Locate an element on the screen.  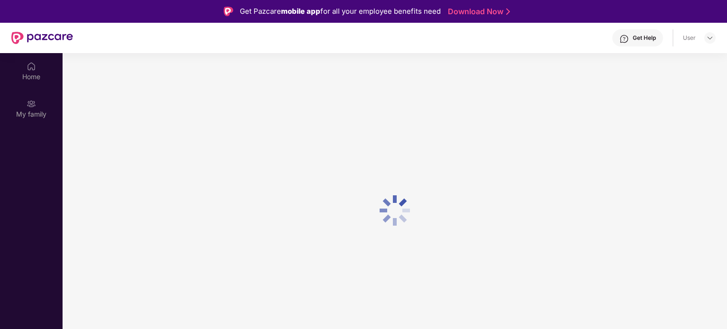
img: Stroke is located at coordinates (508, 11).